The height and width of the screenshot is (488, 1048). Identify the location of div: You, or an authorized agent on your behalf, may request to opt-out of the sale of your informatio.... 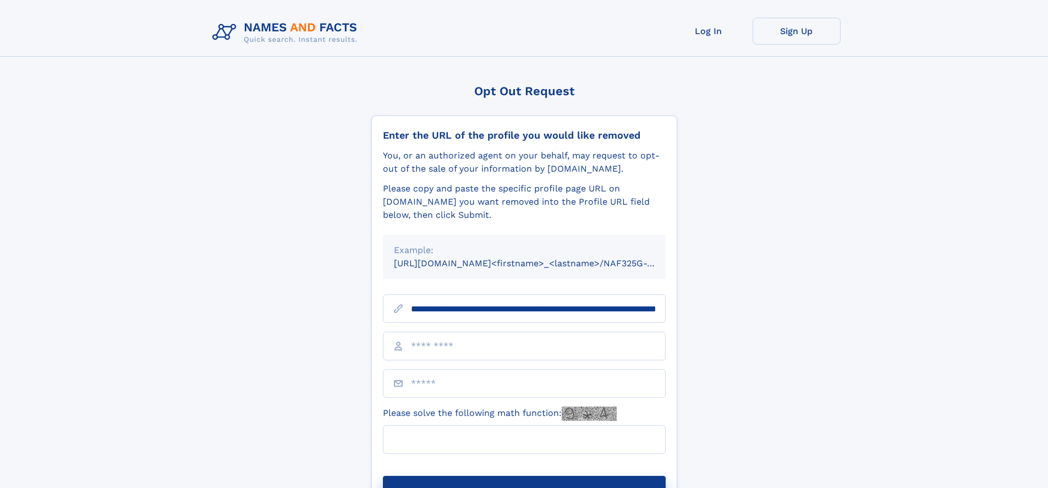
(524, 162).